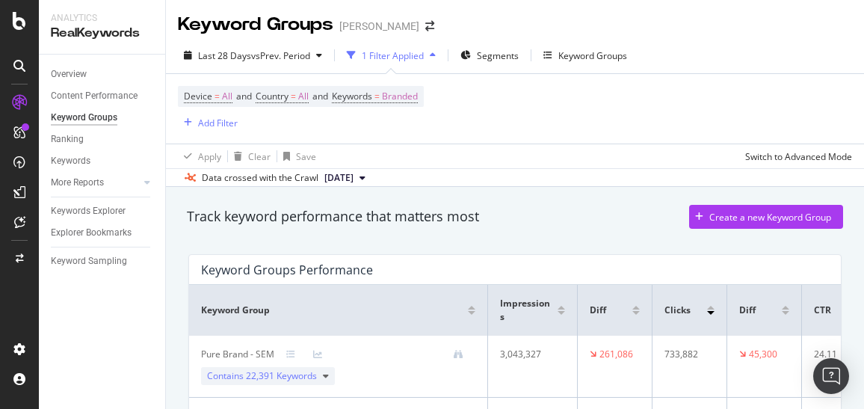 This screenshot has width=864, height=409. What do you see at coordinates (287, 270) in the screenshot?
I see `div: Keyword Groups Performance` at bounding box center [287, 270].